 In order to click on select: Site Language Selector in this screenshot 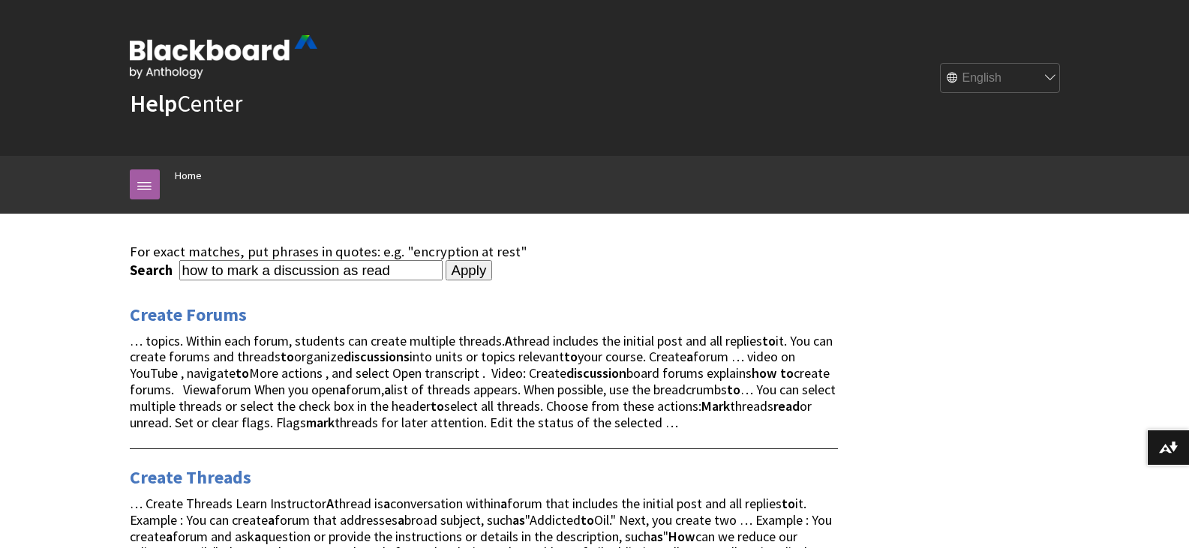, I will do `click(1001, 79)`.